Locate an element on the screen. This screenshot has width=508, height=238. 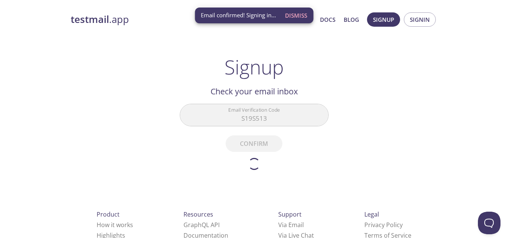
button: Dismiss is located at coordinates (296, 15).